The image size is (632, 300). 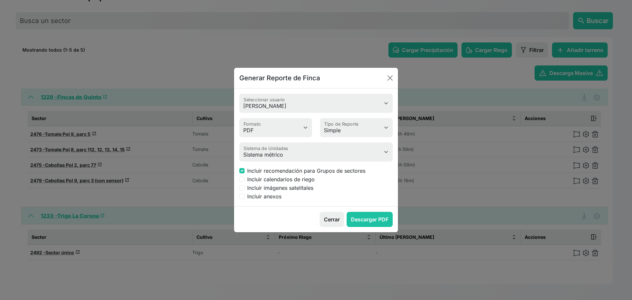 What do you see at coordinates (332, 220) in the screenshot?
I see `button: Cerrar` at bounding box center [332, 220].